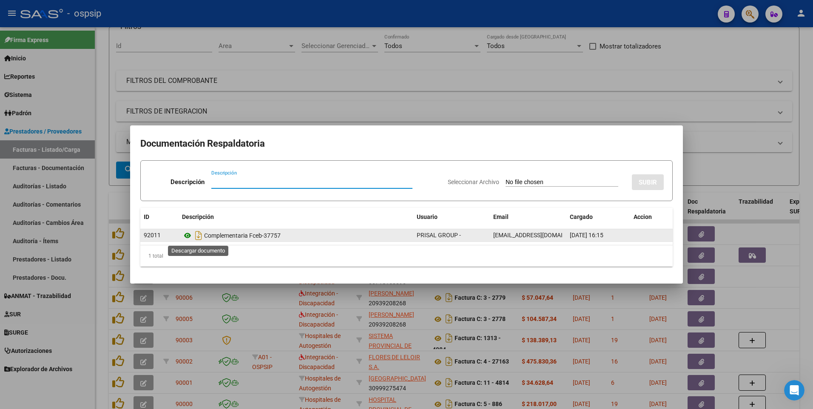 The height and width of the screenshot is (409, 813). Describe the element at coordinates (528, 217) in the screenshot. I see `datatable-header-cell: Email` at that location.